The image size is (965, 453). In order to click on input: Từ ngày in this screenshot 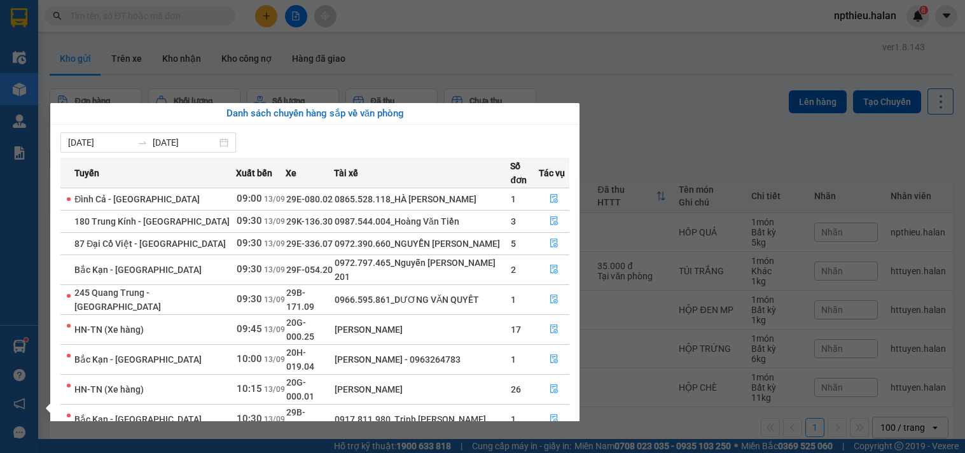, I will do `click(100, 142)`.